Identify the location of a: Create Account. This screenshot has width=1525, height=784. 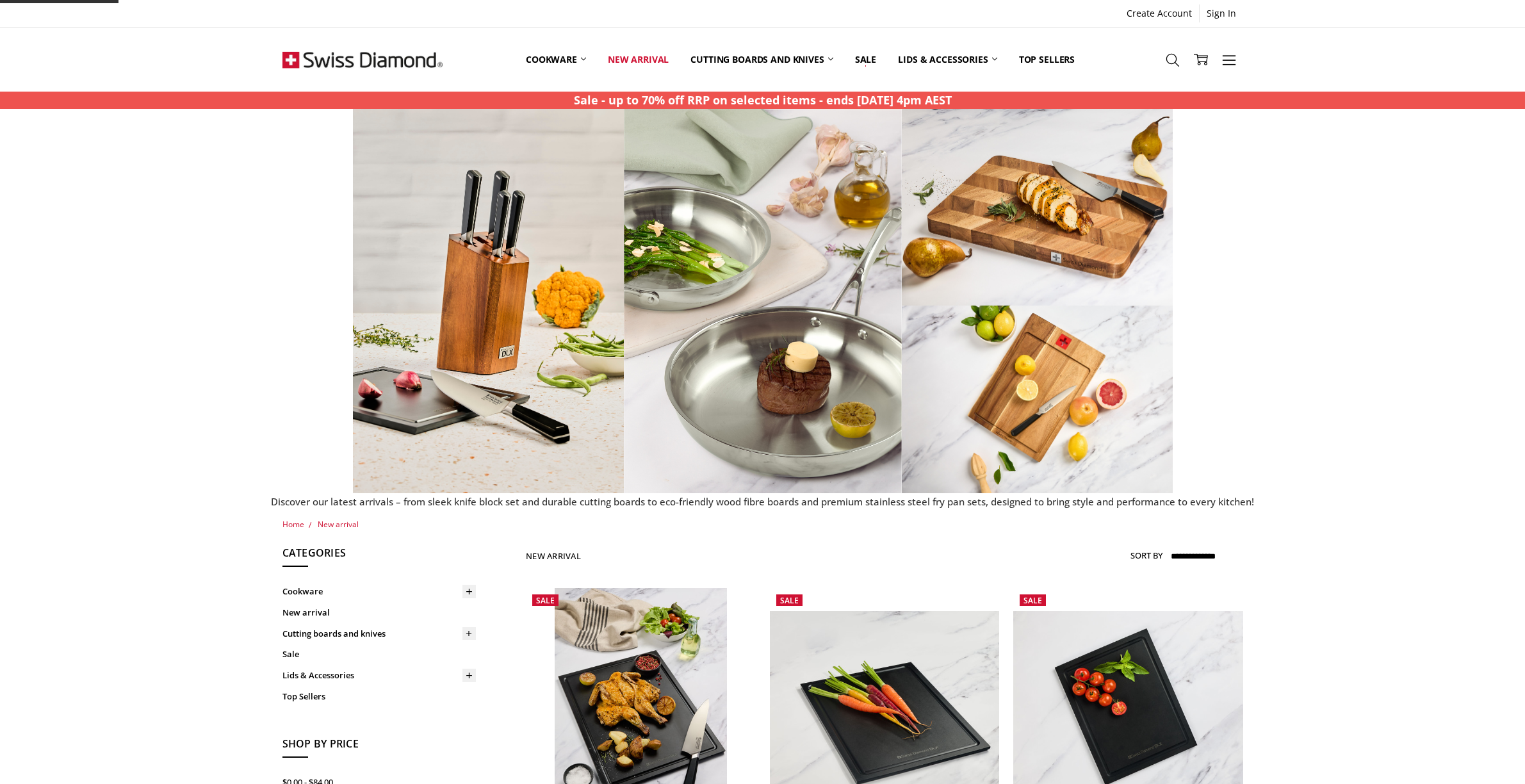
(1159, 14).